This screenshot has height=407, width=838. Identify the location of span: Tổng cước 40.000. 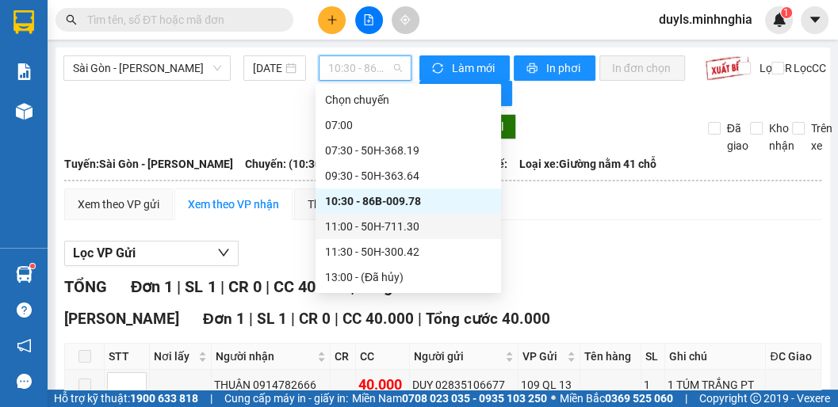
(487, 319).